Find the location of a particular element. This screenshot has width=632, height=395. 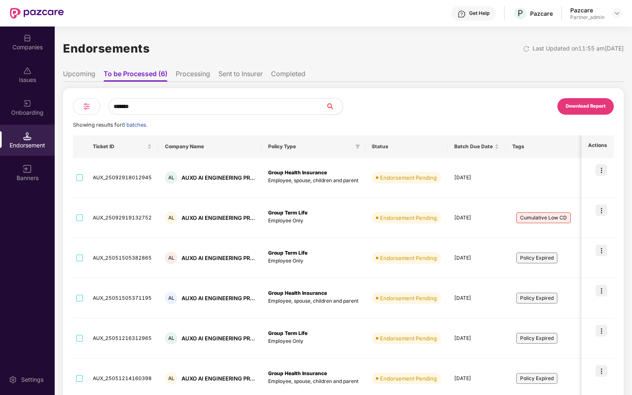

img: svg+xml;base64,PHN2ZyBpZD0iRHJvcGRvd24tMzJ4MzIiIHhtbG5zPSJodHRwOi8vd3d3LnczLm9yZy8yMDAwL3N2ZyIgd2... is located at coordinates (617, 13).